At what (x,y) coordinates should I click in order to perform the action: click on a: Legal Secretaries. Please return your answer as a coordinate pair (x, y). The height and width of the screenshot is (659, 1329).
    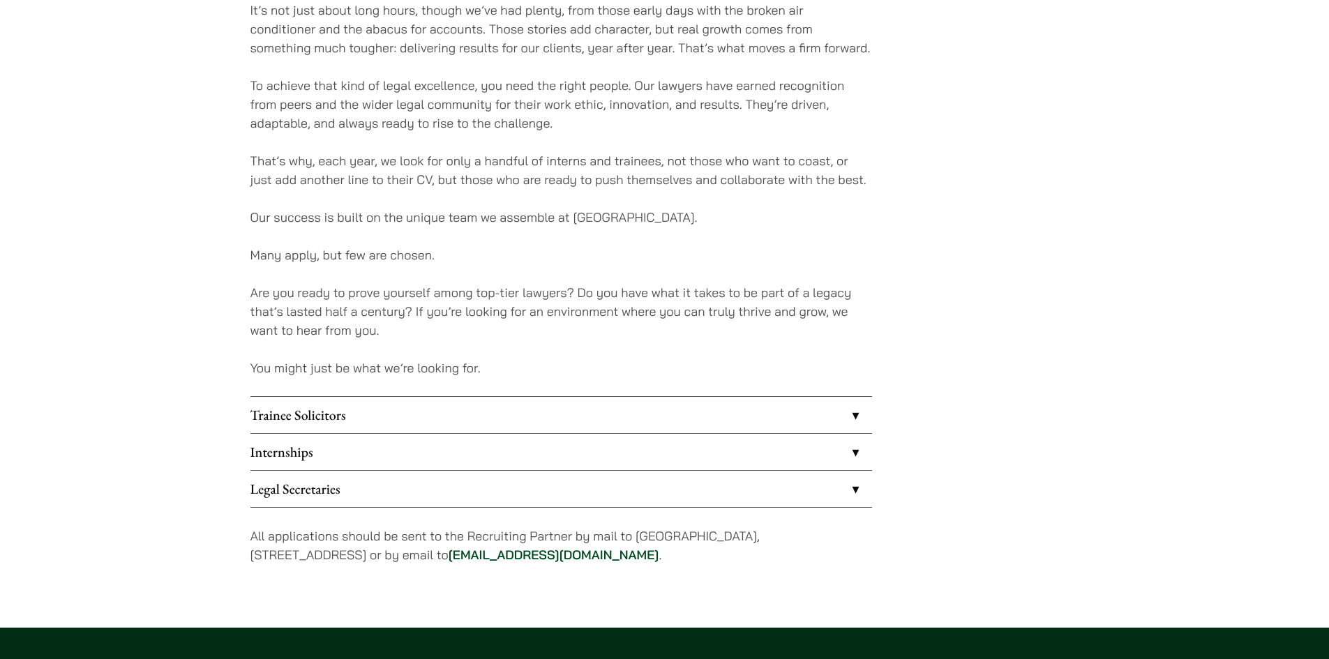
    Looking at the image, I should click on (561, 489).